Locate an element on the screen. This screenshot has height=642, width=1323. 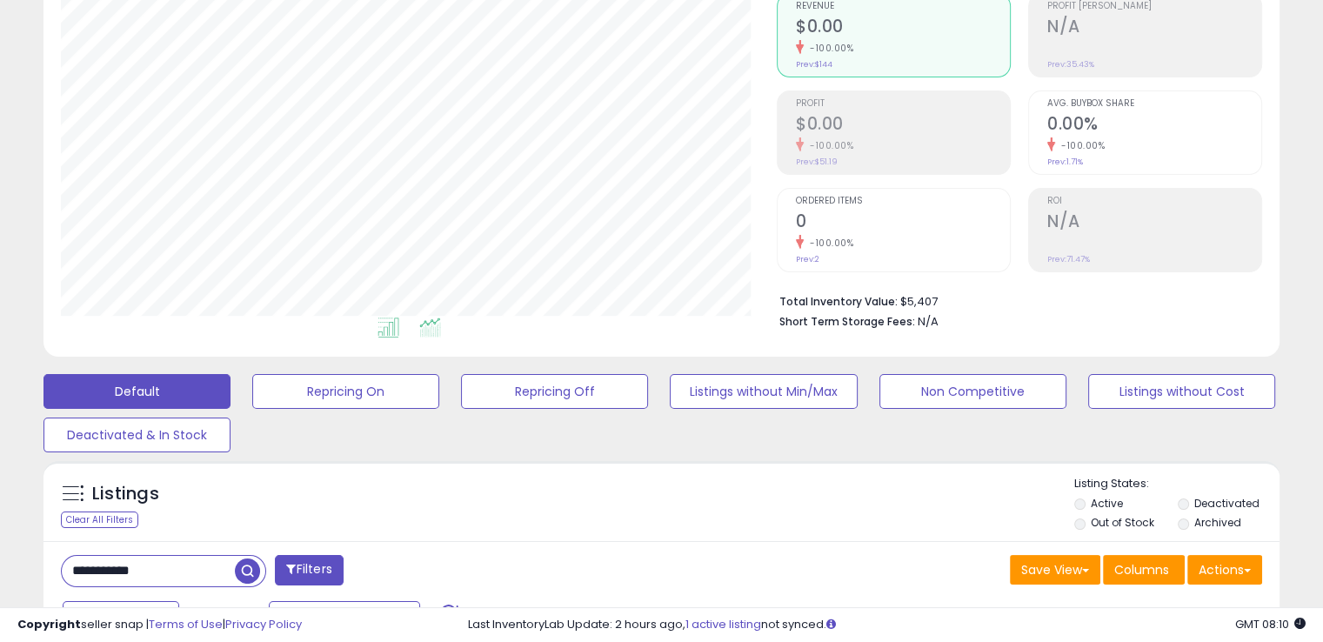
button: Save View is located at coordinates (1055, 570).